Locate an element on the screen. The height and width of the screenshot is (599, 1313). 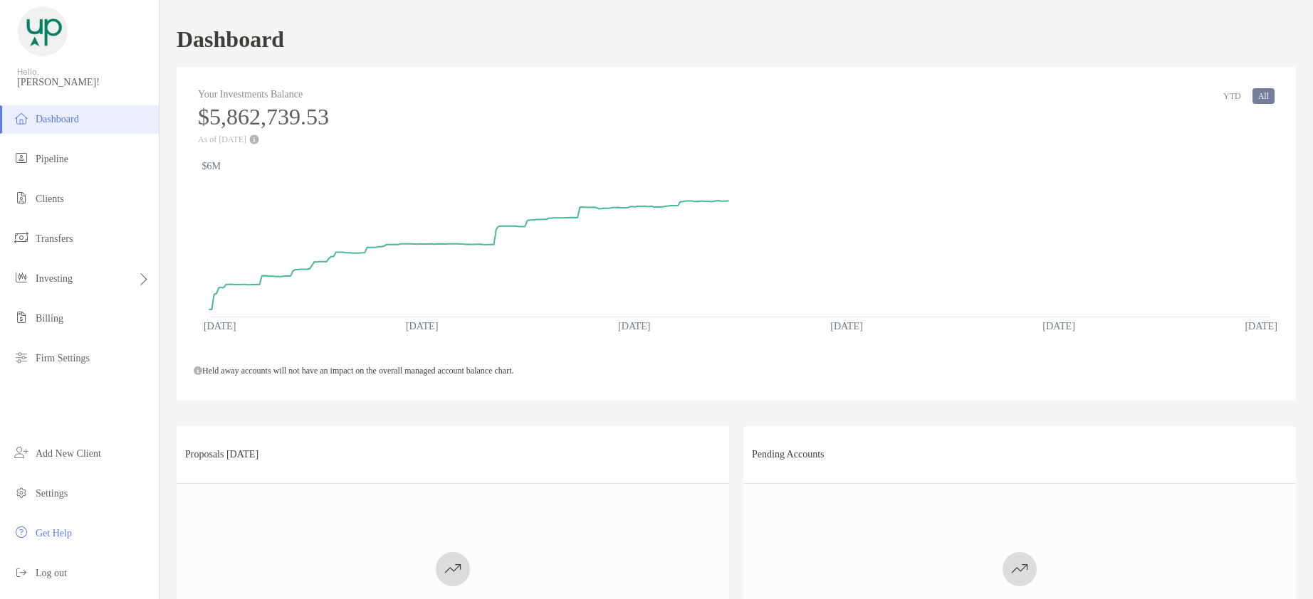
button: YTD is located at coordinates (1231, 96).